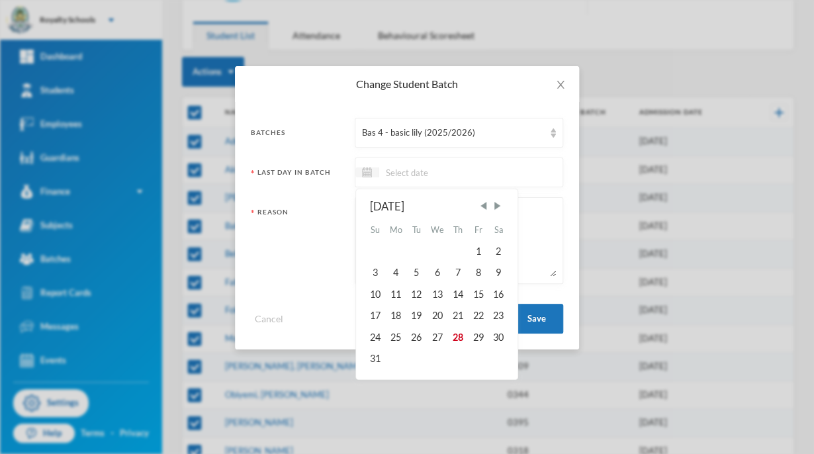  What do you see at coordinates (396, 295) in the screenshot?
I see `div: Mon Aug 11 2025` at bounding box center [396, 295].